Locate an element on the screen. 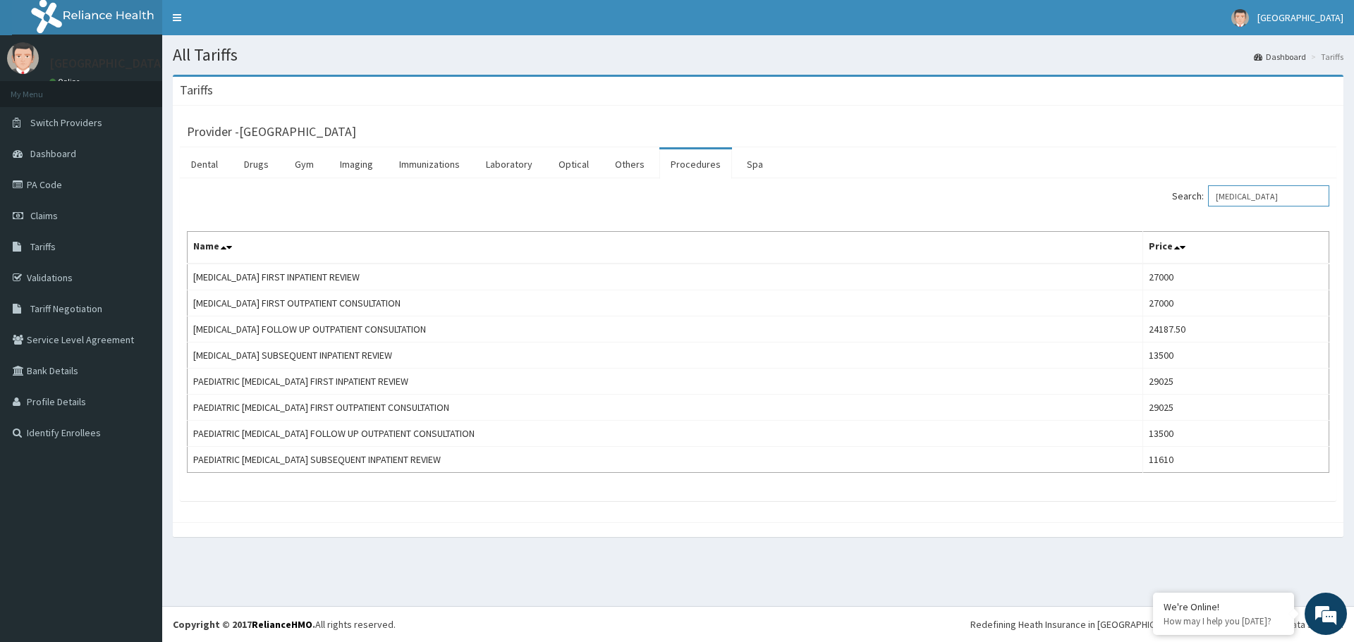  h1: All Tariffs is located at coordinates (758, 55).